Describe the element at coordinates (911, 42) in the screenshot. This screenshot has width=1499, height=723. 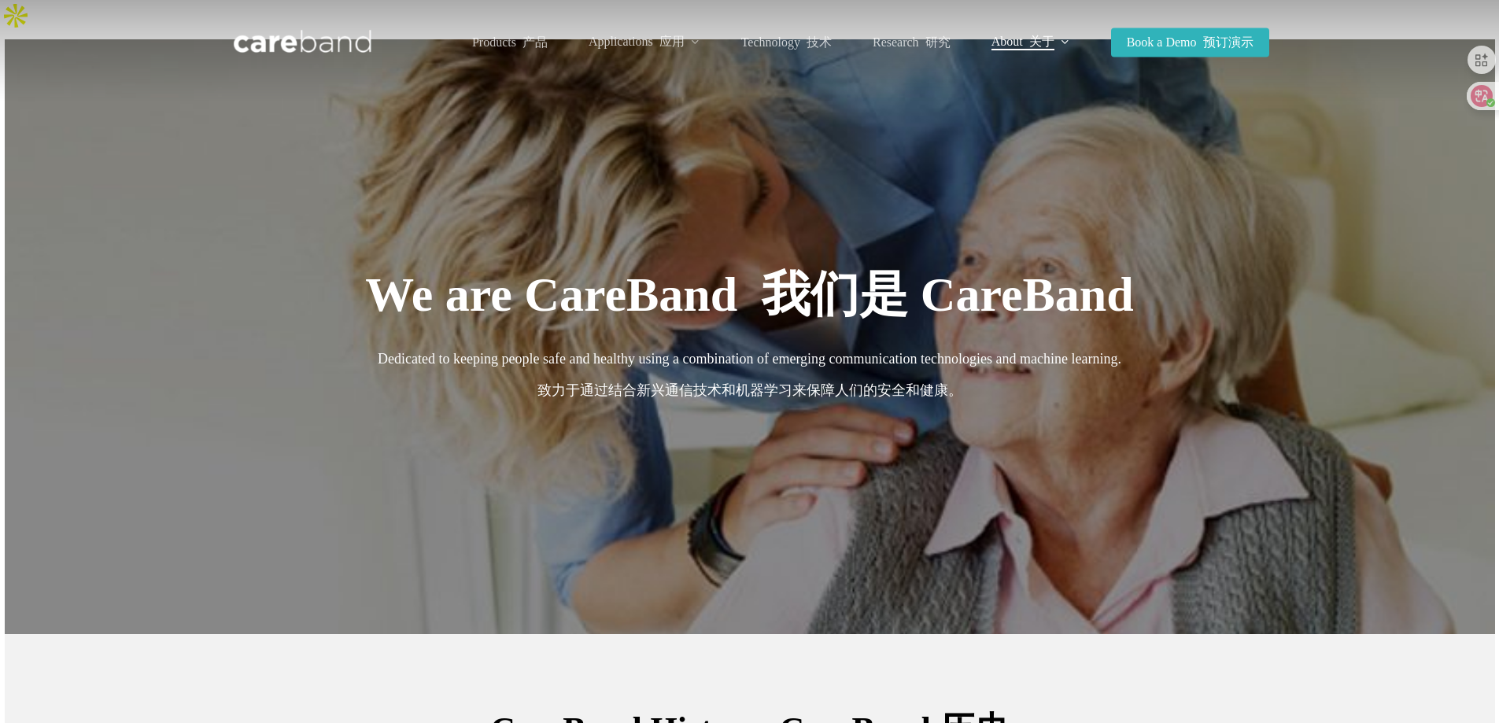
I see `a: Research 研究` at that location.